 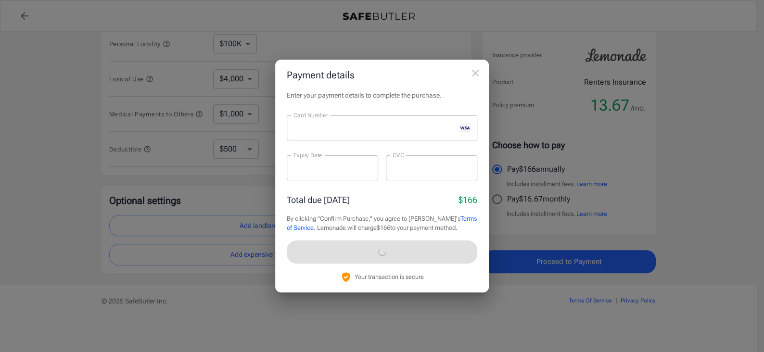 I want to click on label: Card Number, so click(x=310, y=115).